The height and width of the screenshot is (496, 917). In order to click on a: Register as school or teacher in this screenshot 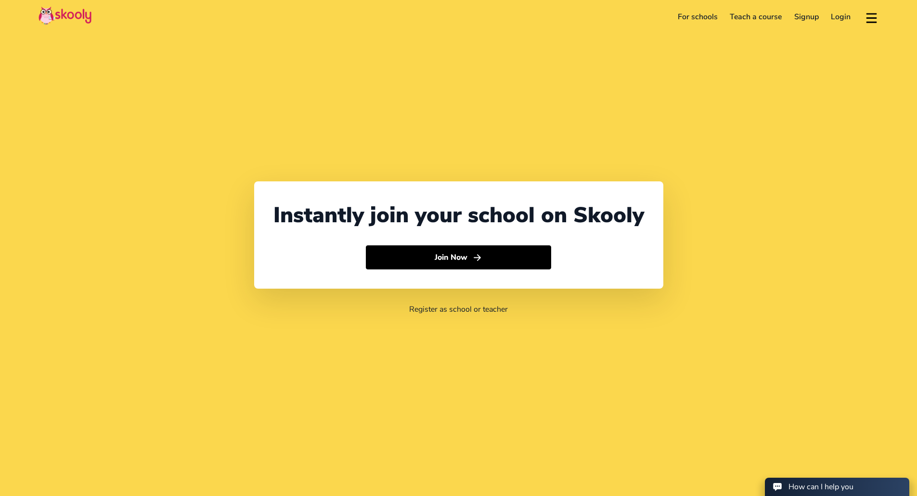, I will do `click(458, 310)`.